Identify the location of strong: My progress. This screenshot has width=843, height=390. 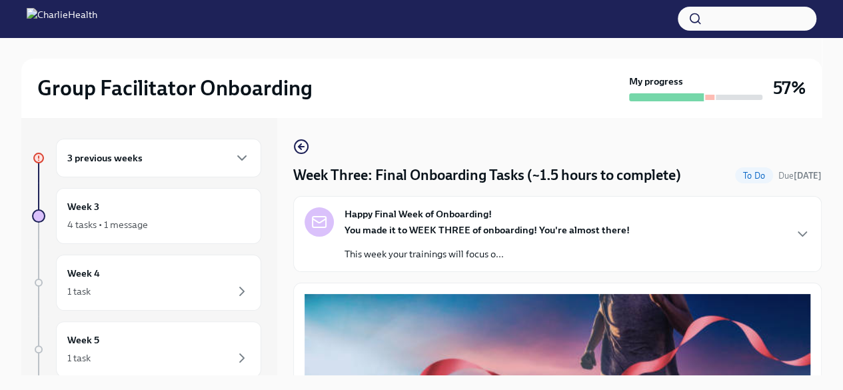
(656, 81).